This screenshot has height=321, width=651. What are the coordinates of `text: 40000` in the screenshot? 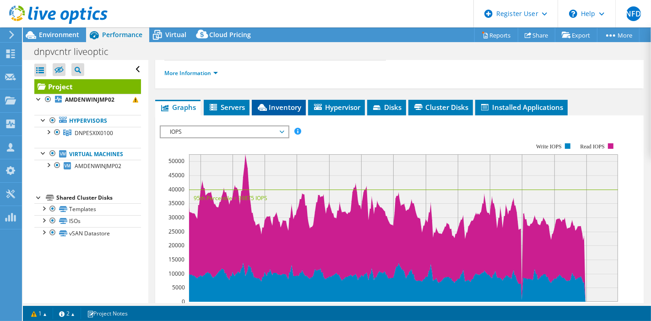 It's located at (176, 189).